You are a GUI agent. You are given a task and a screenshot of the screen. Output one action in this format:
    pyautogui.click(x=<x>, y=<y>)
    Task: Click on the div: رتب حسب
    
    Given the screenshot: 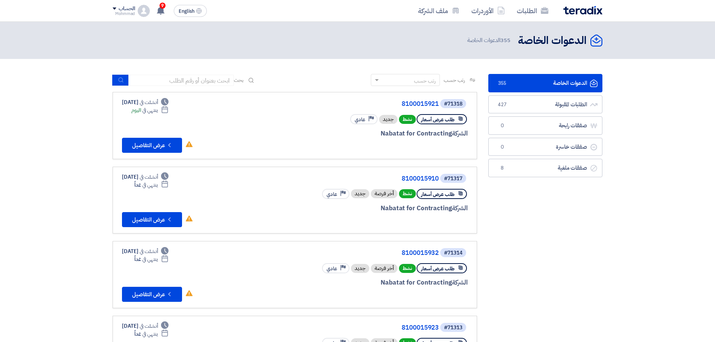 What is the action you would take?
    pyautogui.click(x=425, y=81)
    